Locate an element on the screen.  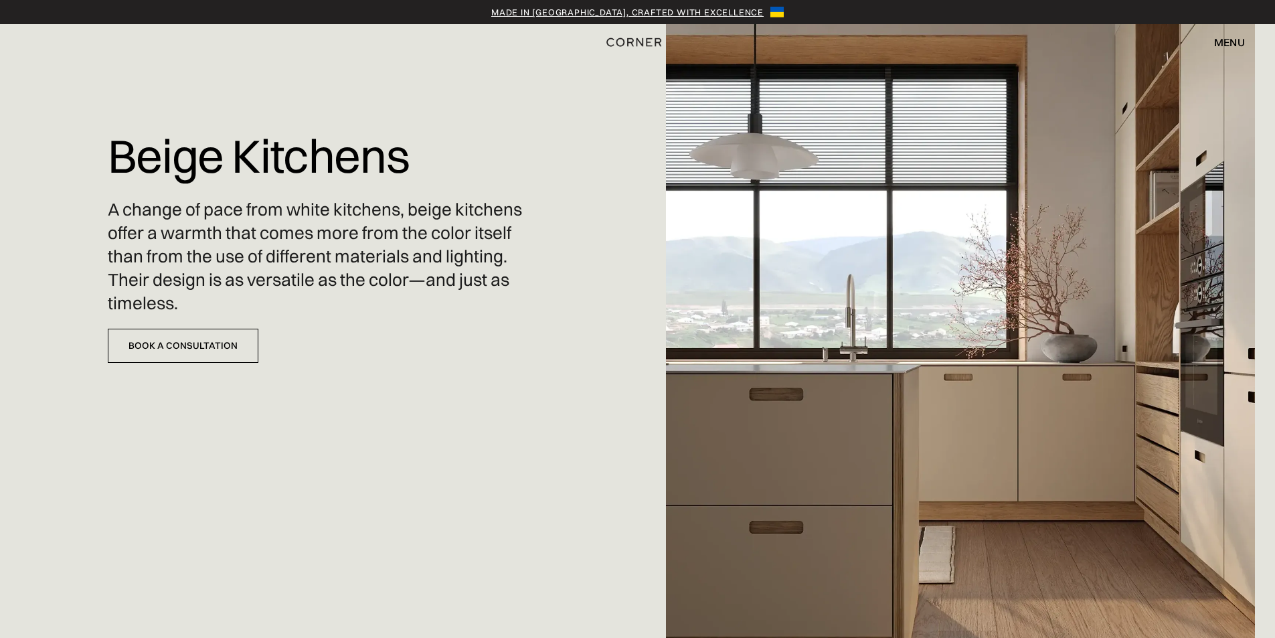
a: Book a Consultation is located at coordinates (183, 345).